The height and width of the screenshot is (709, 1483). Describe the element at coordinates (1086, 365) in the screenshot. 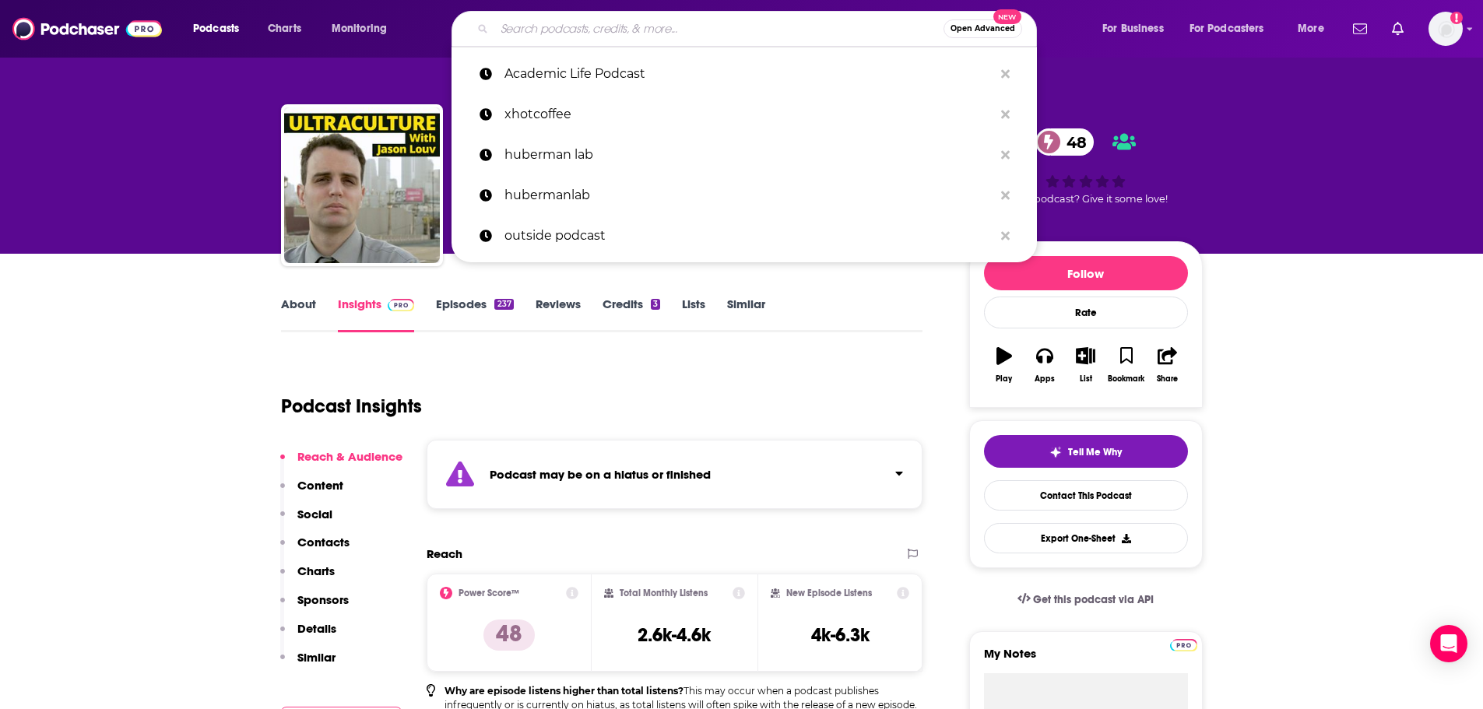

I see `button: List` at that location.